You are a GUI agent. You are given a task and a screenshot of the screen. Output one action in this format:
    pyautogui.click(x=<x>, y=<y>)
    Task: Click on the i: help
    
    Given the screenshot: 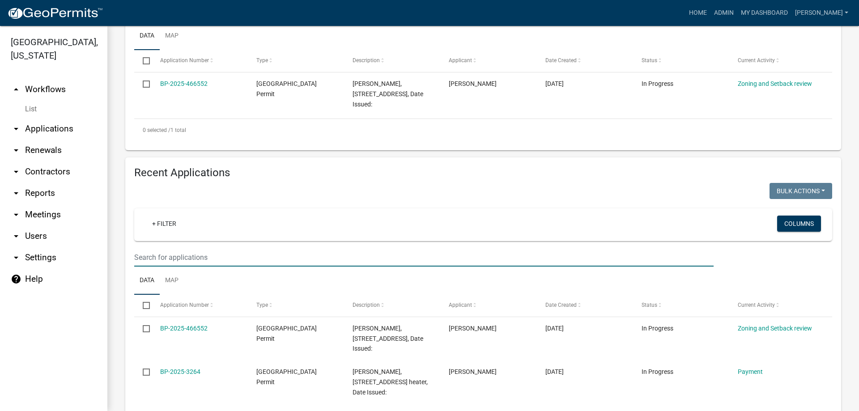 What is the action you would take?
    pyautogui.click(x=16, y=279)
    